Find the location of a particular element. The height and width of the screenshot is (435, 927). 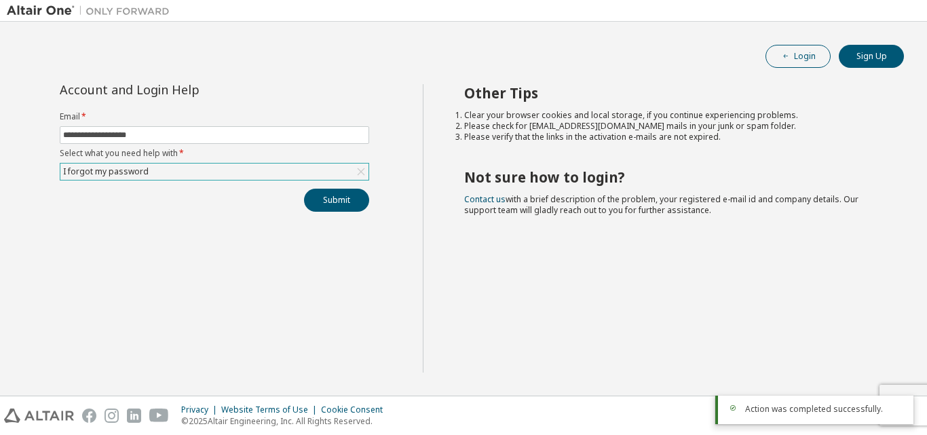

span: Action was completed successfully. is located at coordinates (814, 409).